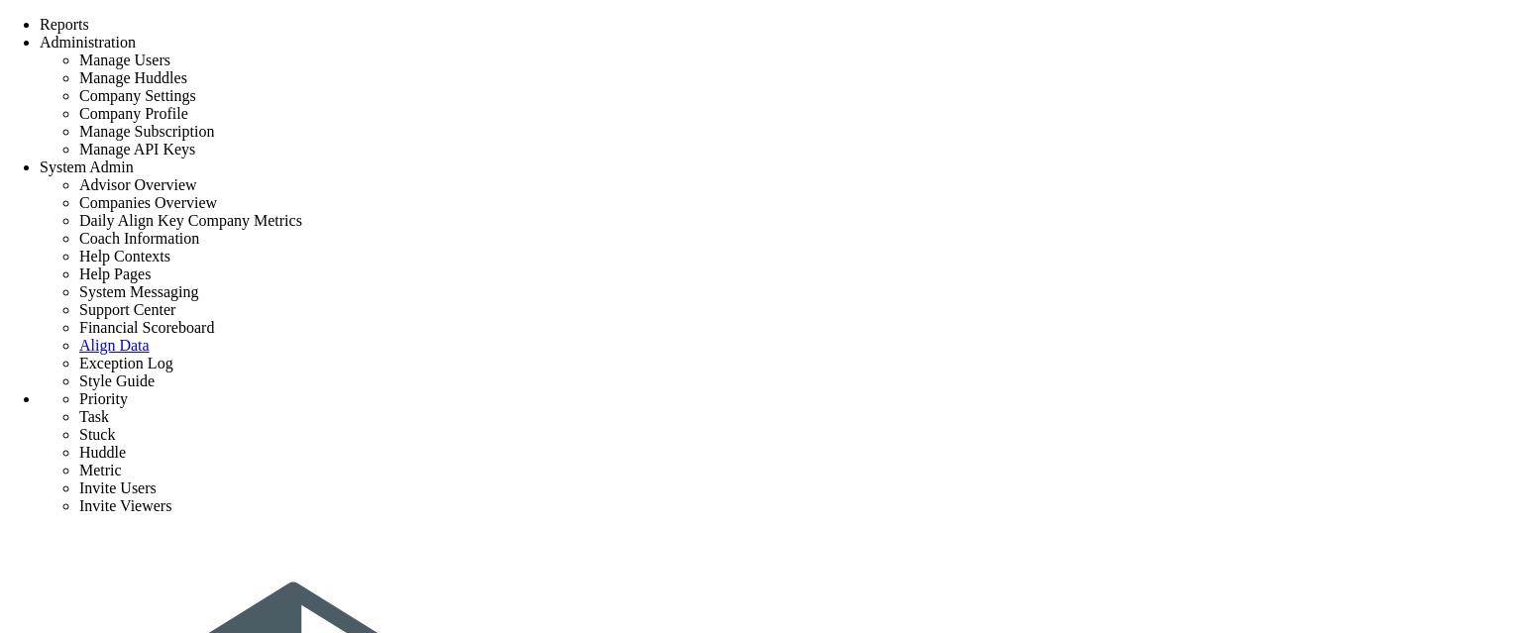 This screenshot has height=633, width=1522. What do you see at coordinates (139, 238) in the screenshot?
I see `span: Coach Information` at bounding box center [139, 238].